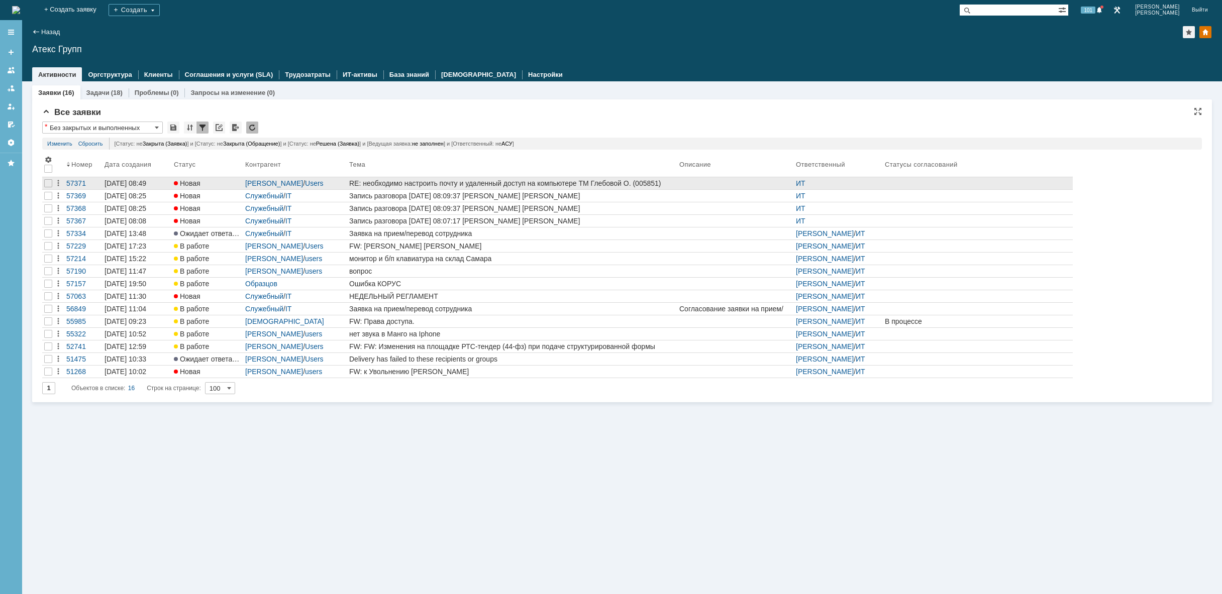 This screenshot has height=594, width=1222. What do you see at coordinates (50, 32) in the screenshot?
I see `a: Назад` at bounding box center [50, 32].